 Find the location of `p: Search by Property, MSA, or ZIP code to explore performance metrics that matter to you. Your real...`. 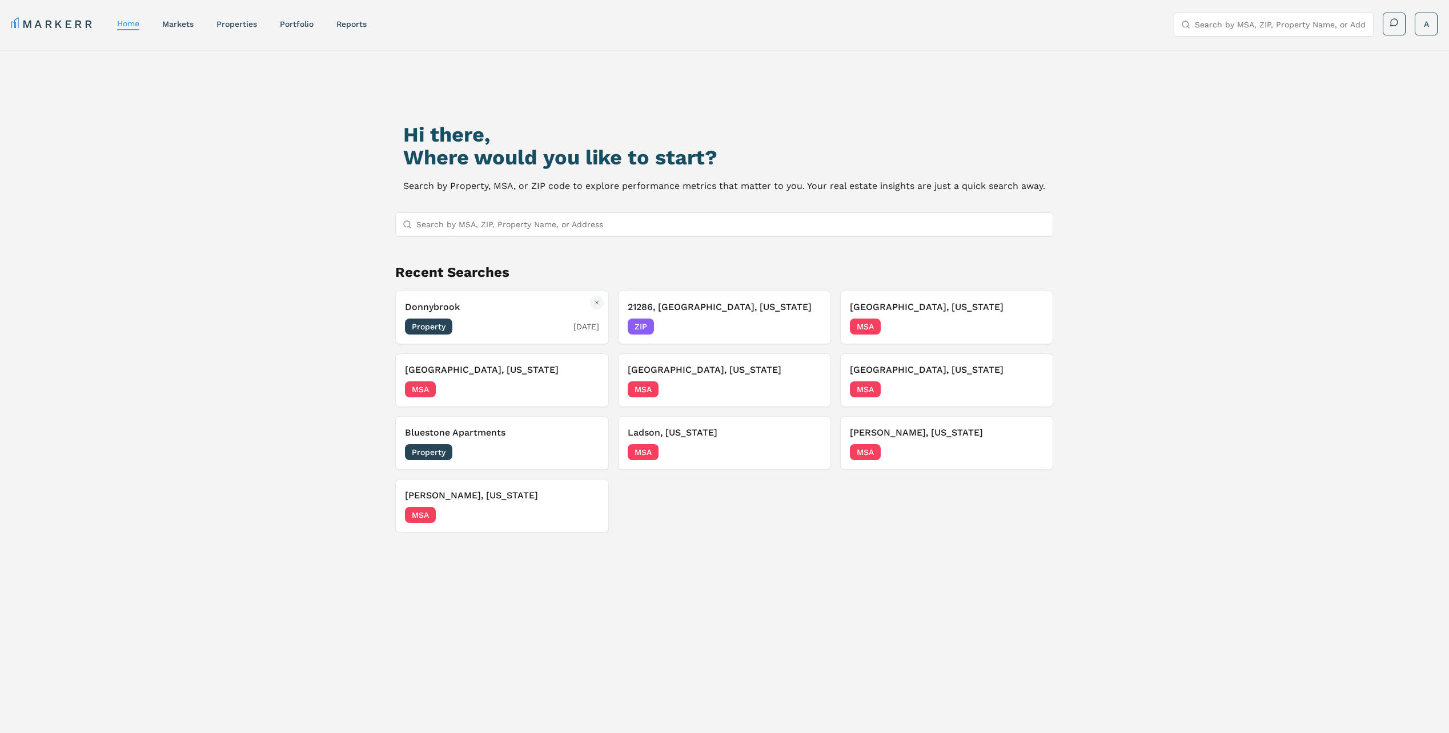

p: Search by Property, MSA, or ZIP code to explore performance metrics that matter to you. Your real... is located at coordinates (724, 186).